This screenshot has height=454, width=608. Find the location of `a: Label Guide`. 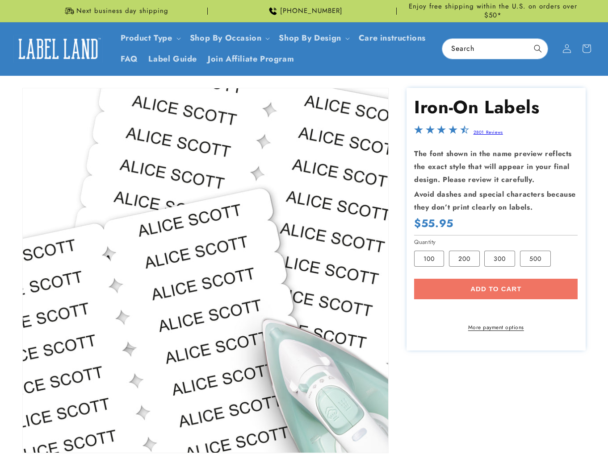

a: Label Guide is located at coordinates (172, 59).